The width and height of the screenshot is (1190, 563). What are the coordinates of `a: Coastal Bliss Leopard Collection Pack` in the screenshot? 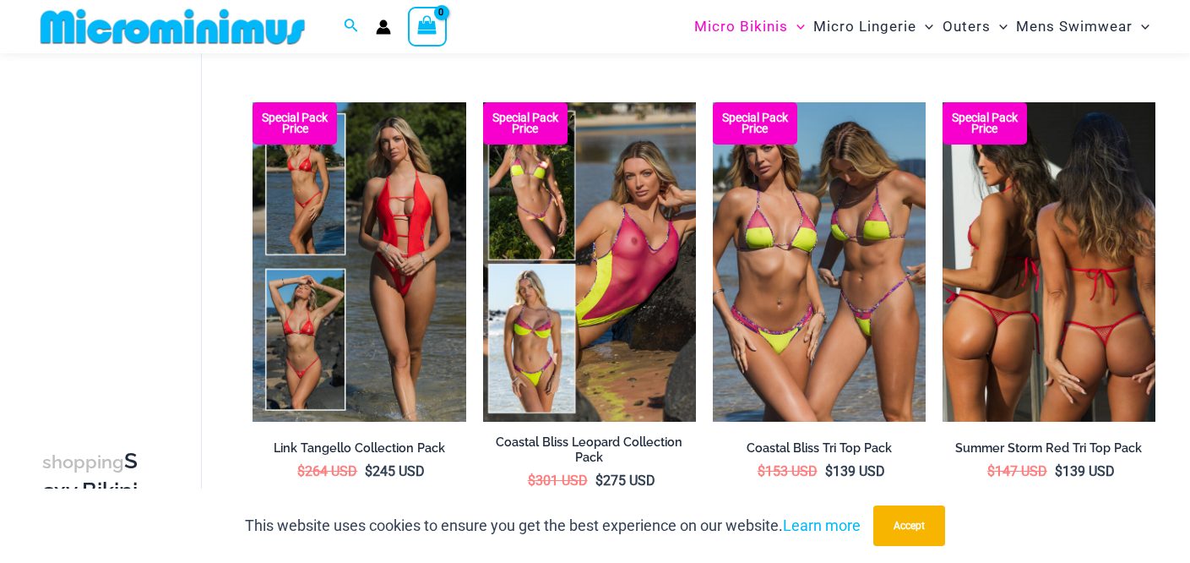 It's located at (590, 453).